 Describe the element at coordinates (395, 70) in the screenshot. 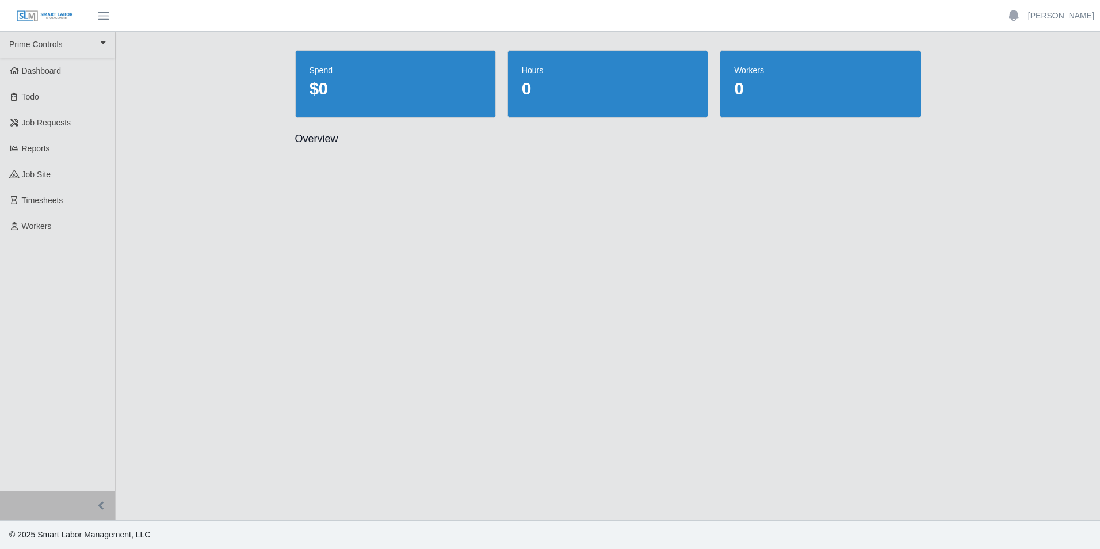

I see `dt: spend` at that location.